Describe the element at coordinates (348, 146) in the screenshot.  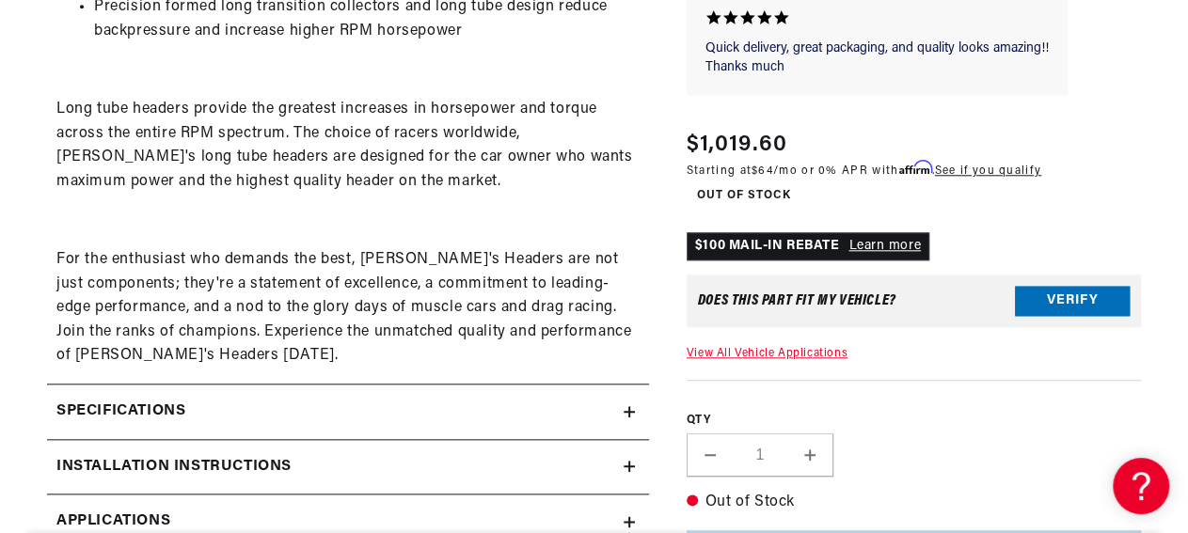
I see `p: Long tube headers provide the greatest increases in horsepower and torque across the entire RPM s...` at that location.